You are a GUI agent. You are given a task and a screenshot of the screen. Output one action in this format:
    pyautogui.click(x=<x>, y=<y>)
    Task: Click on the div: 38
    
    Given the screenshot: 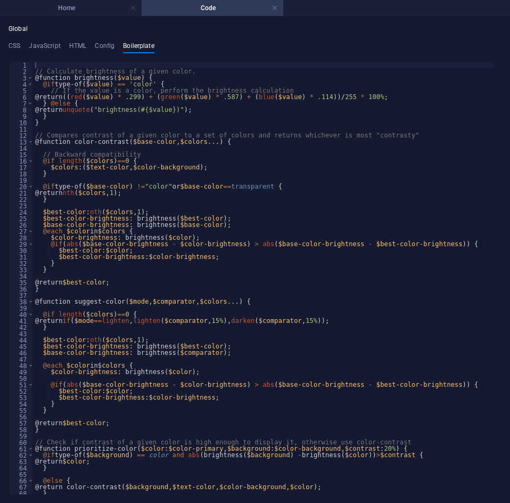 What is the action you would take?
    pyautogui.click(x=21, y=302)
    